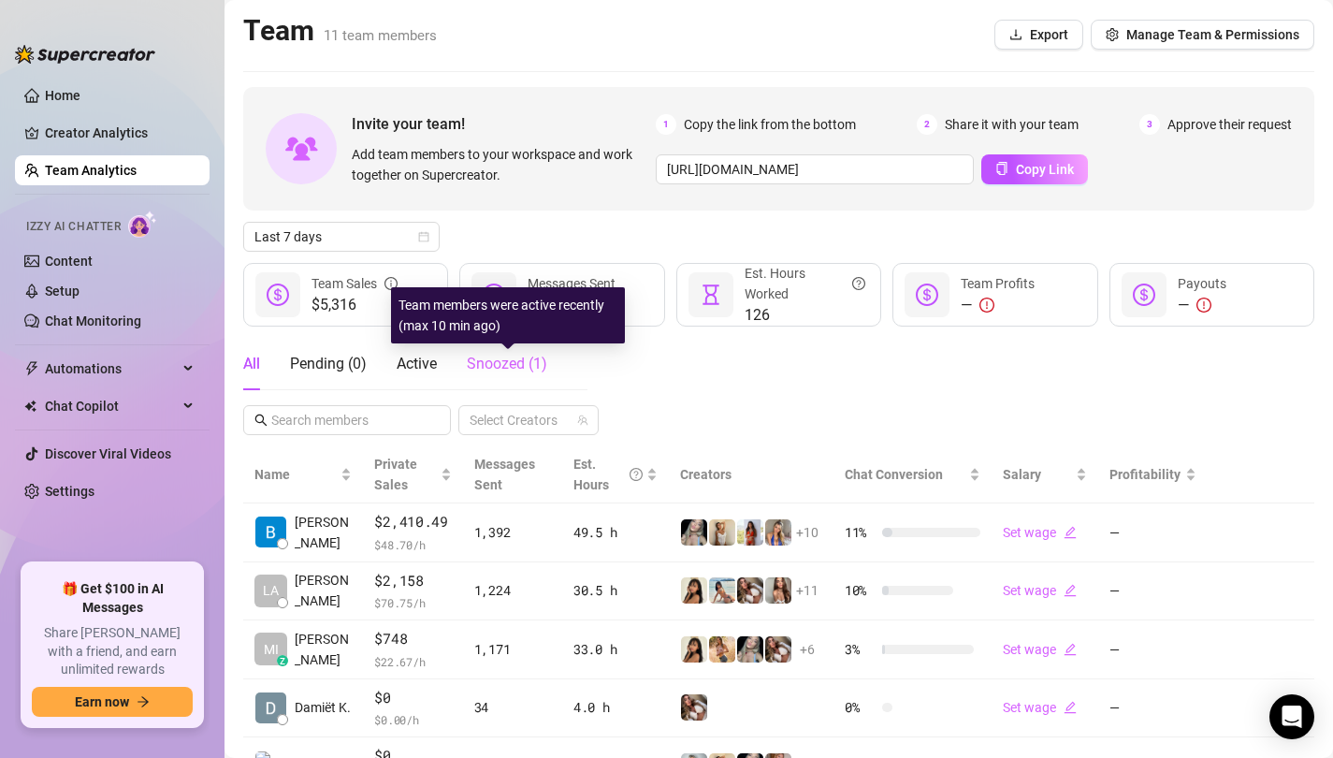  What do you see at coordinates (120, 133) in the screenshot?
I see `a: Creator Analytics` at bounding box center [120, 133].